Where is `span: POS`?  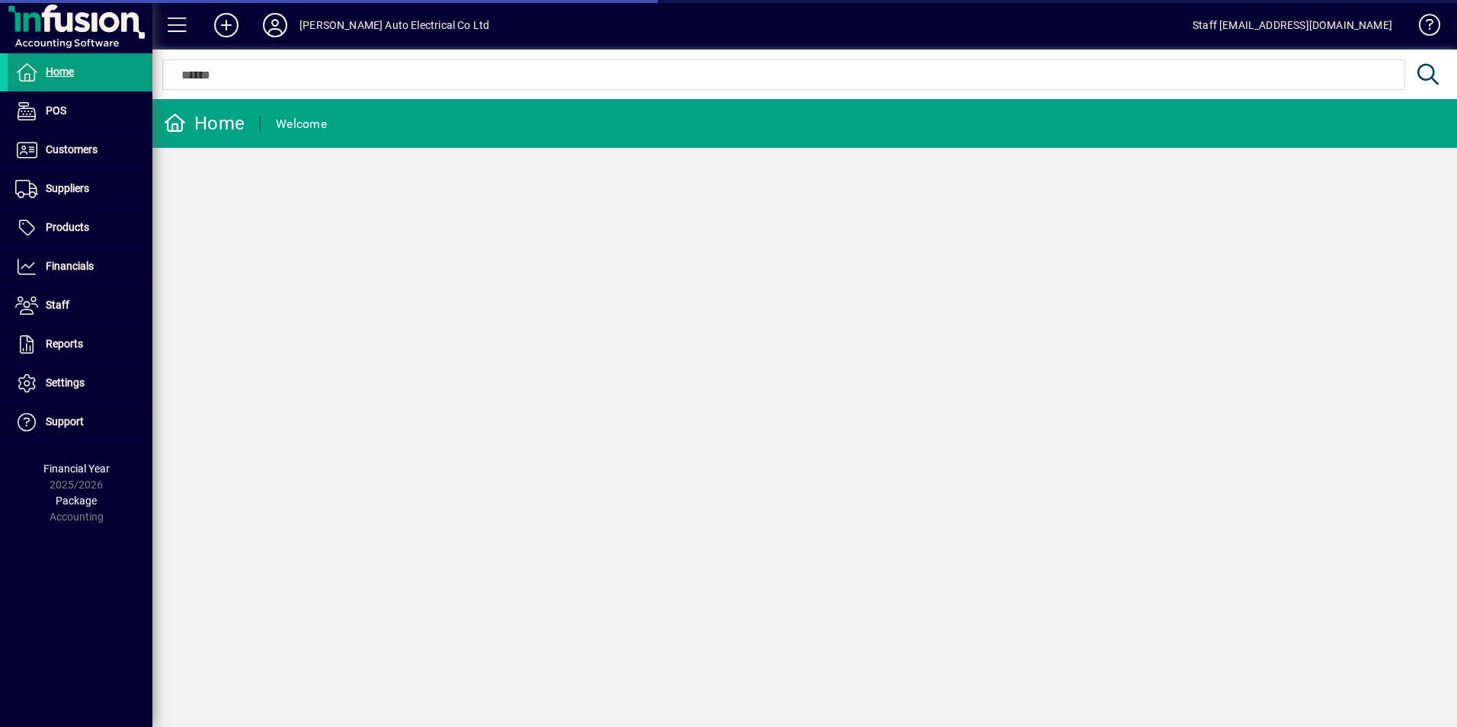 span: POS is located at coordinates (56, 111).